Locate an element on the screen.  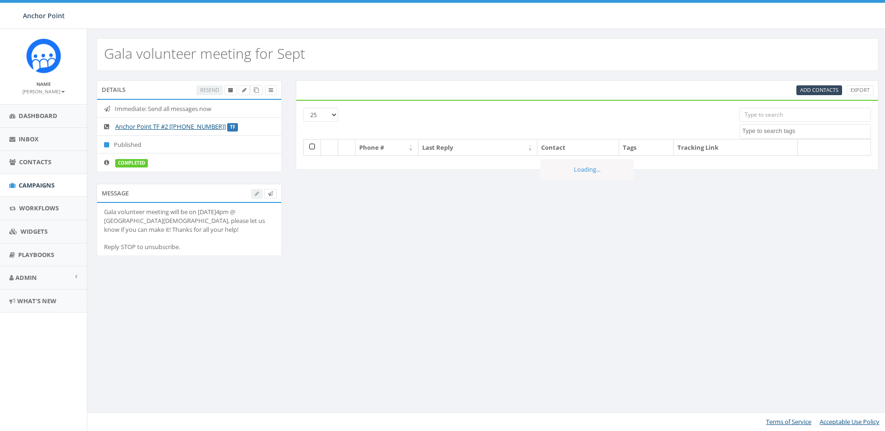
a: Acceptable Use Policy is located at coordinates (850, 422).